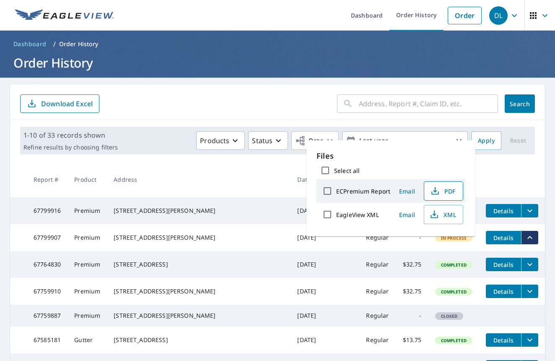 This screenshot has height=361, width=555. I want to click on button: detailsBtn-67585181, so click(504, 340).